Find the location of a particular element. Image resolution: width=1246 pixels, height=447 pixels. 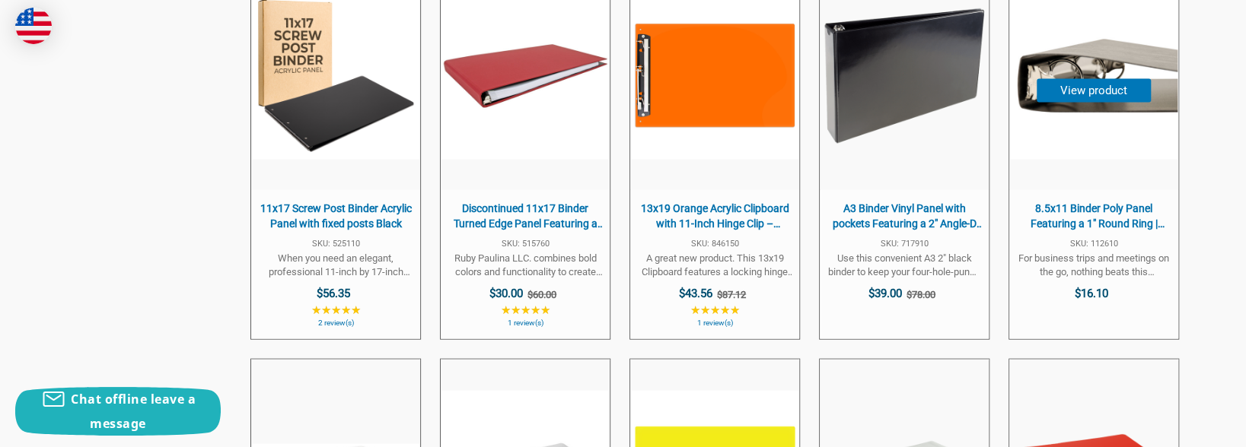

span: Discontinued 11x17 Binder Turned Edge Panel Featuring a 1" Angle-D Ring Red is located at coordinates (525, 216).